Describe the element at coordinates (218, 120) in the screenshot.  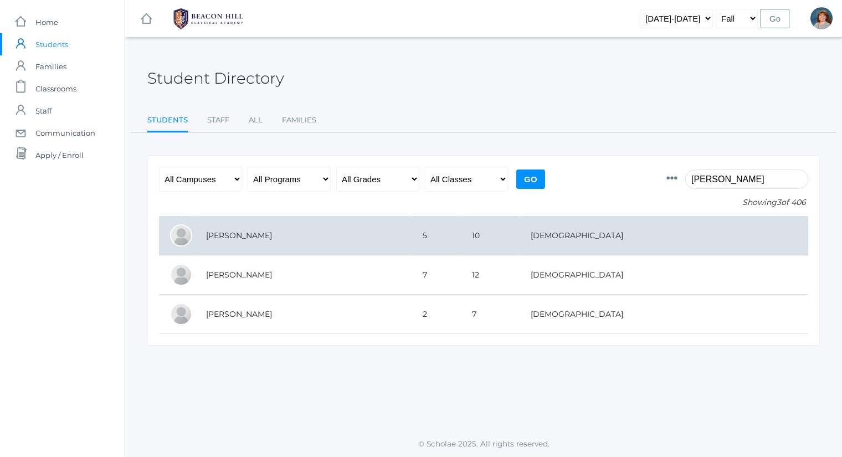
I see `a: Staff` at that location.